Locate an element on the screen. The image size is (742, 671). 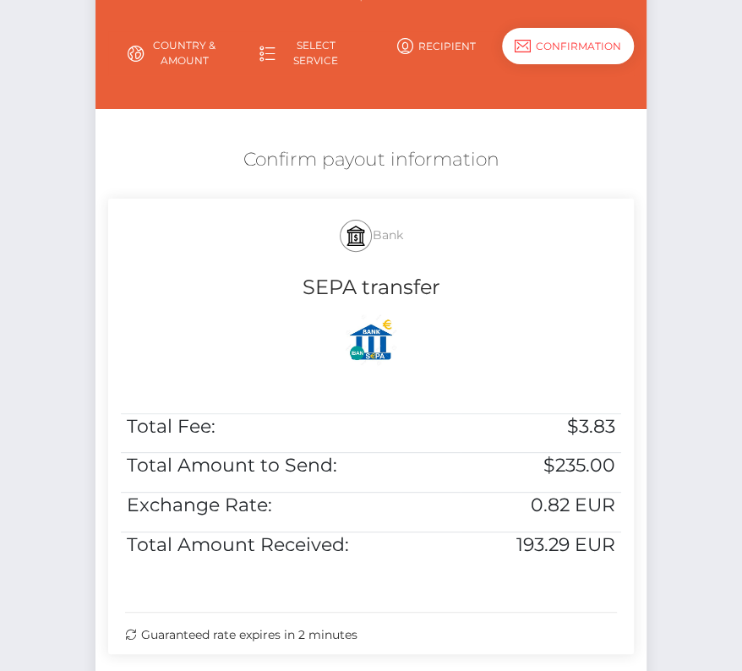
h4: SEPA transfer is located at coordinates (371, 287).